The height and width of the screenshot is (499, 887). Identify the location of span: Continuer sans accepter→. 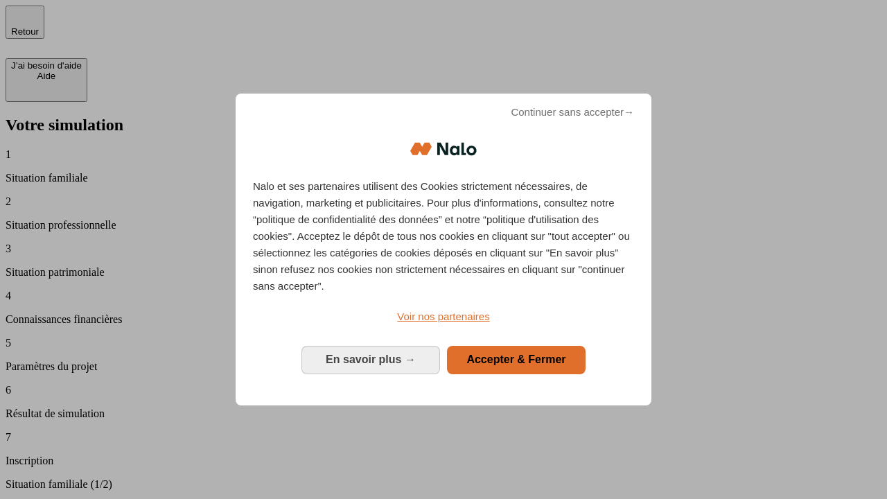
(573, 112).